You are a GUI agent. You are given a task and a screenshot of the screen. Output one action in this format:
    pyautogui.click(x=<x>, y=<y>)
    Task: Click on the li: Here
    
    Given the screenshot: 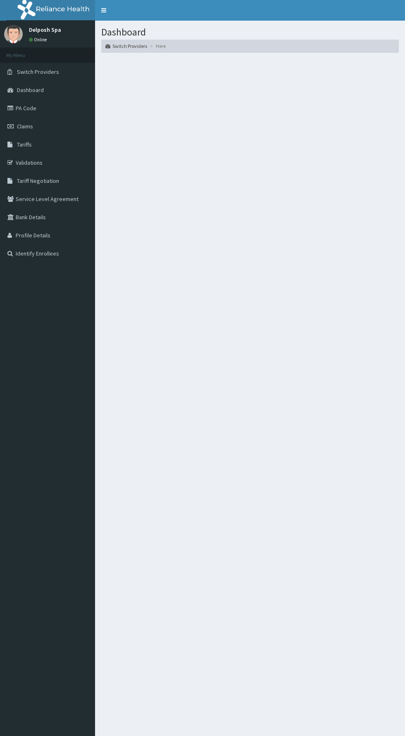 What is the action you would take?
    pyautogui.click(x=157, y=46)
    